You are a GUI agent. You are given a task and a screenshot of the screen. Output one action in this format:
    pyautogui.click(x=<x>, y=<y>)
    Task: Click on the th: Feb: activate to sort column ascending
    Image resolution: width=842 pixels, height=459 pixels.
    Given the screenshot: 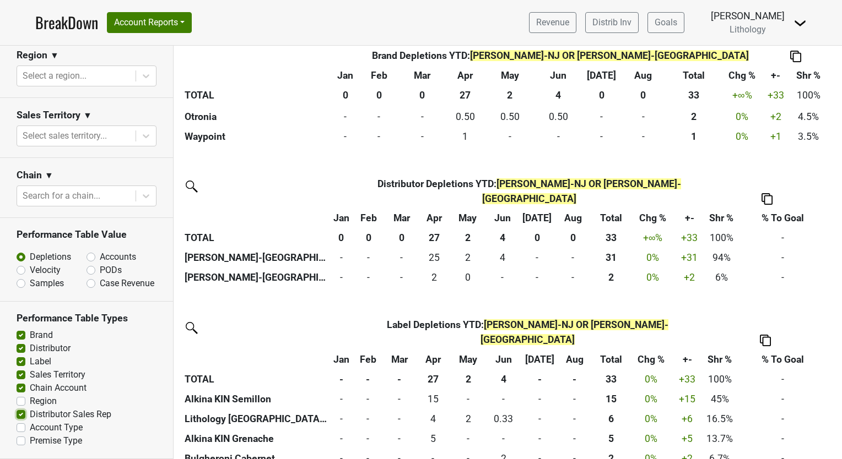 What is the action you would take?
    pyautogui.click(x=368, y=219)
    